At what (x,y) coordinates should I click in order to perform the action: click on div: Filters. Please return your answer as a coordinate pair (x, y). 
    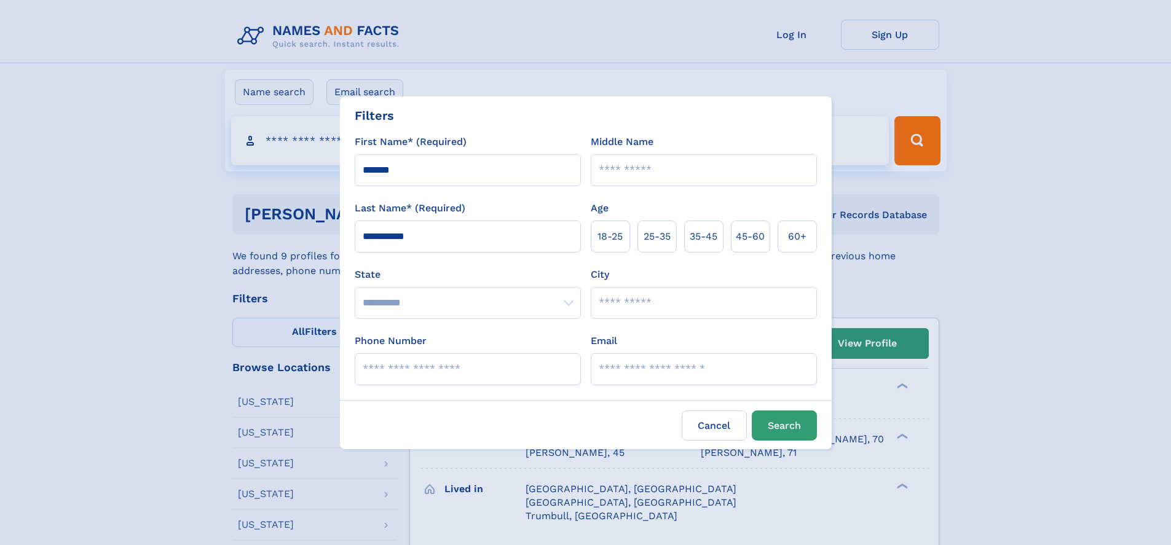
    Looking at the image, I should click on (374, 116).